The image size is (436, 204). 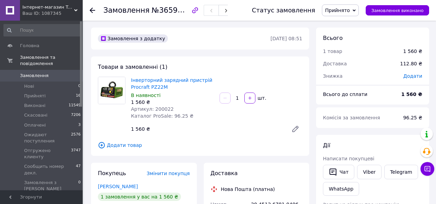 What do you see at coordinates (112, 91) in the screenshot?
I see `img: Інверторний зарядний пристрій Proсraft PZ22M` at bounding box center [112, 91].